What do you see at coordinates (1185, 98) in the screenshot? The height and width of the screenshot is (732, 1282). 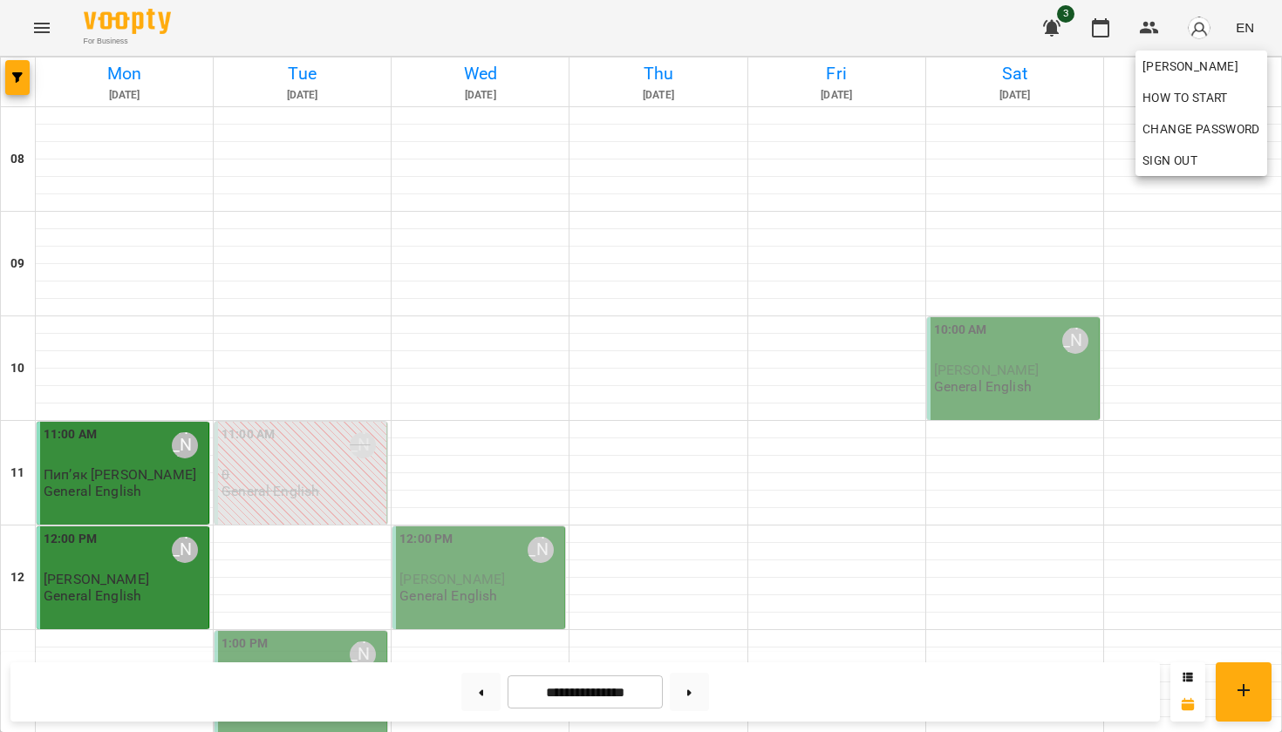 I see `a: How to start` at bounding box center [1185, 98].